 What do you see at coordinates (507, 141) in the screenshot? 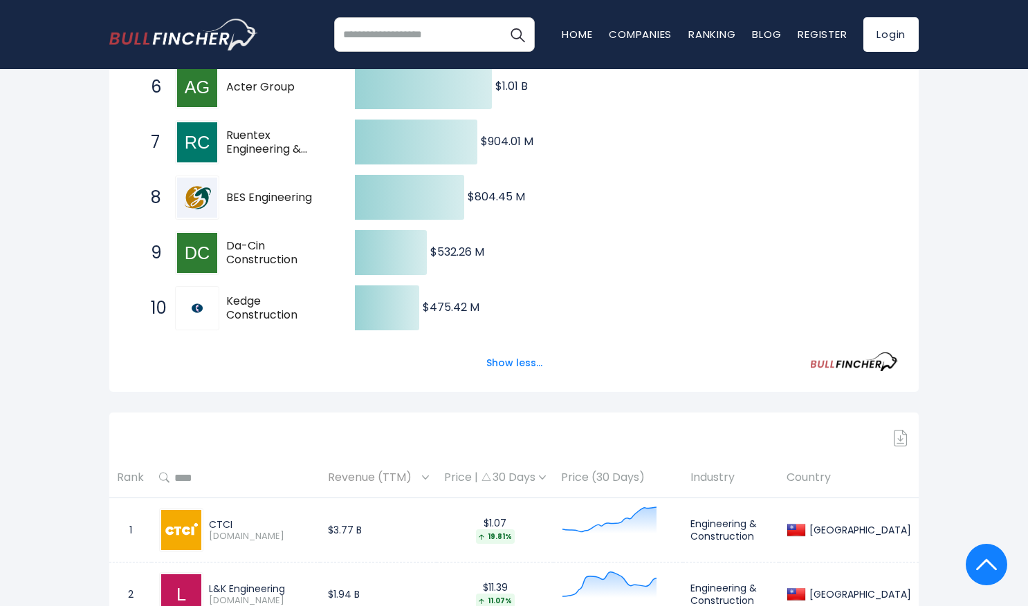
I see `text: $904.01 M` at bounding box center [507, 141].